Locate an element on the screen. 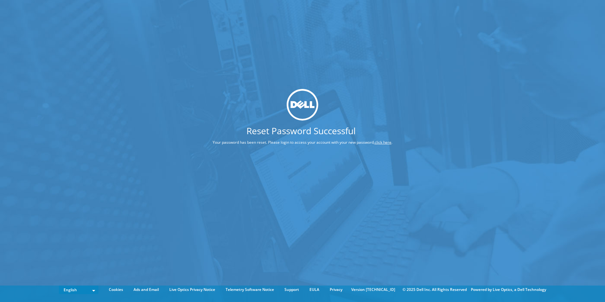 This screenshot has width=605, height=302. a: Telemetry Software Notice is located at coordinates (250, 290).